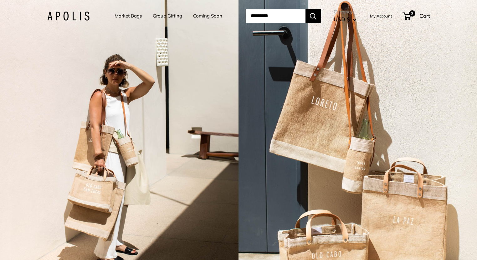 This screenshot has height=260, width=477. Describe the element at coordinates (208, 16) in the screenshot. I see `a: Coming Soon` at that location.